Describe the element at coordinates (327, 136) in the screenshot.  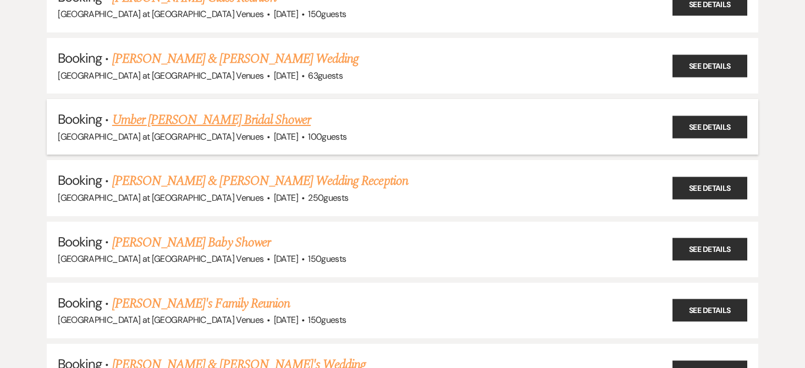
I see `span: 100 guests` at that location.